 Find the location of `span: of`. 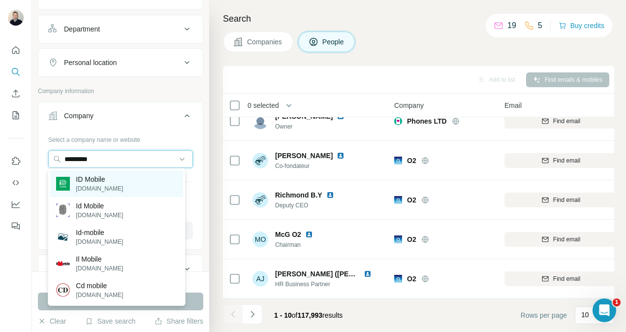

span: of is located at coordinates (295, 315).